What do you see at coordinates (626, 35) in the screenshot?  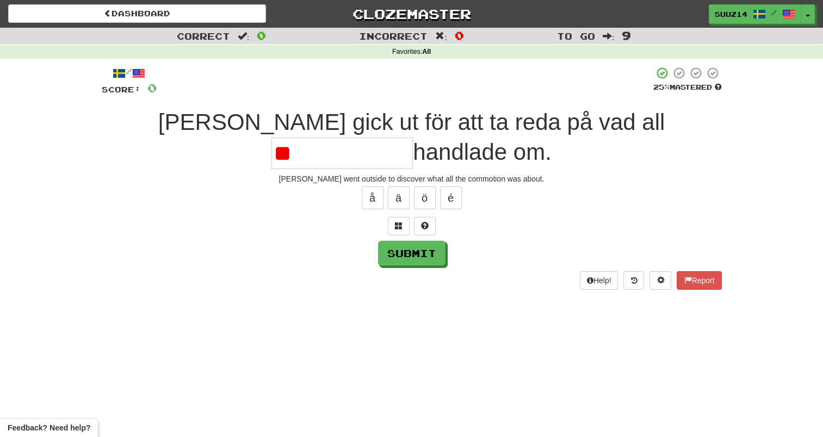 I see `span: 9` at bounding box center [626, 35].